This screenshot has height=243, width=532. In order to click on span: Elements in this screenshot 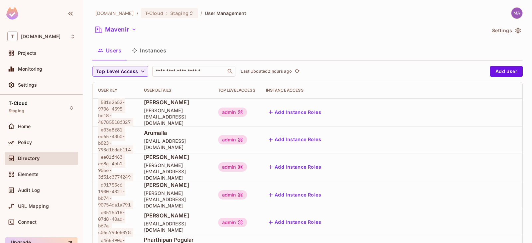, I will do `click(28, 174)`.